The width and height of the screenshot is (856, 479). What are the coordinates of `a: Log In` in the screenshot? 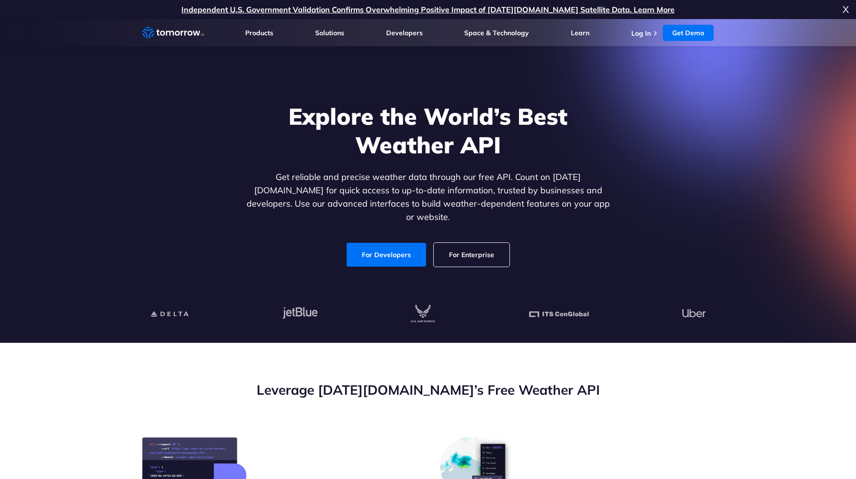 It's located at (641, 33).